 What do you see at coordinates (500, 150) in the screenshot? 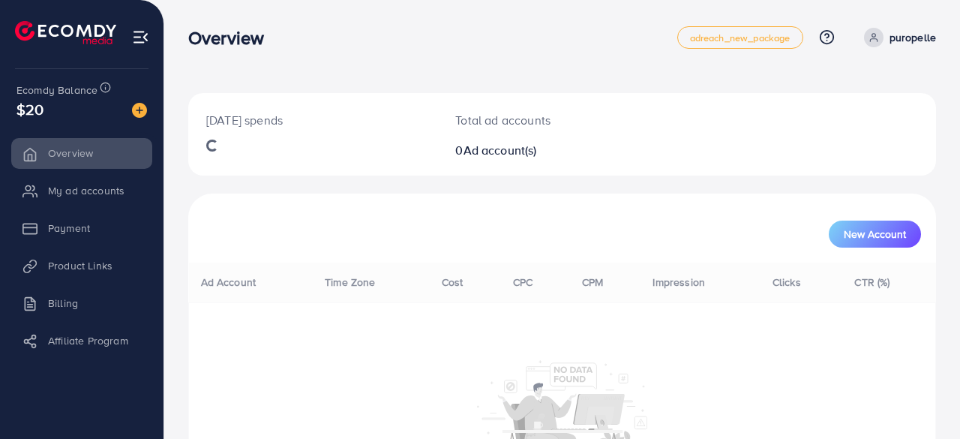
I see `span: Ad account(s)` at bounding box center [500, 150].